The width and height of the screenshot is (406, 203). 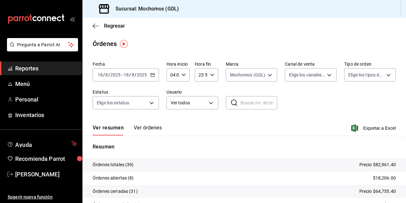 I want to click on p: Órdenes totales (39), so click(x=113, y=165).